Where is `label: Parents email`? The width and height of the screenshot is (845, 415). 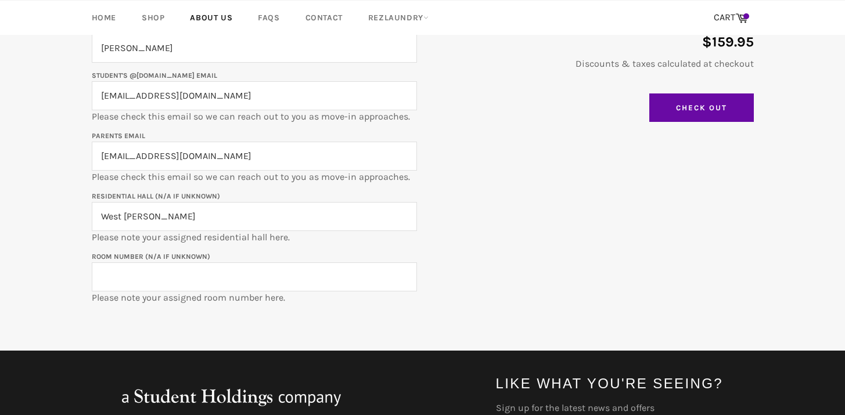
label: Parents email is located at coordinates (119, 136).